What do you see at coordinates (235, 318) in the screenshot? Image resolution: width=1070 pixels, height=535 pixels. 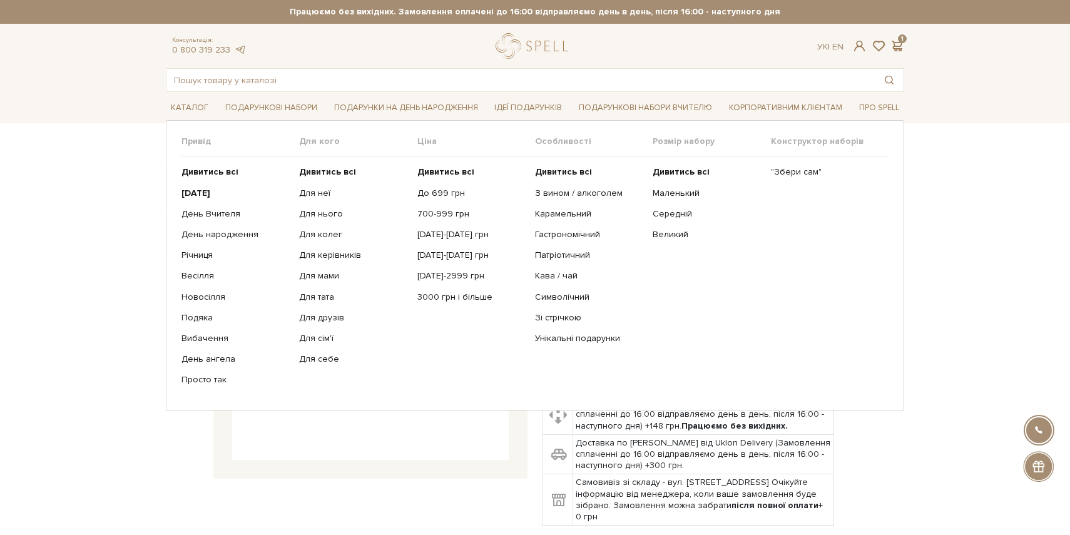 I see `a: Подяка` at bounding box center [235, 318].